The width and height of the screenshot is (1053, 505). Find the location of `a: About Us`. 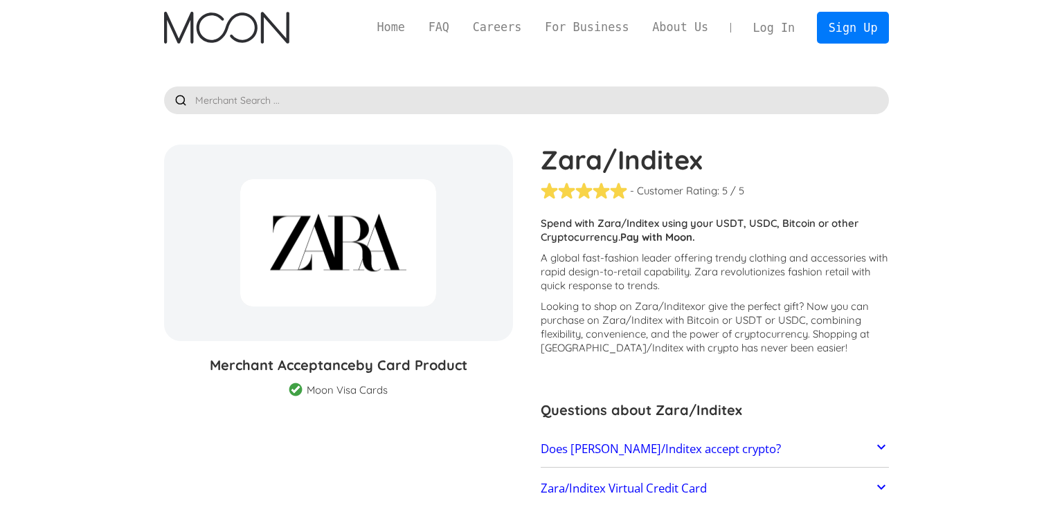

a: About Us is located at coordinates (680, 27).